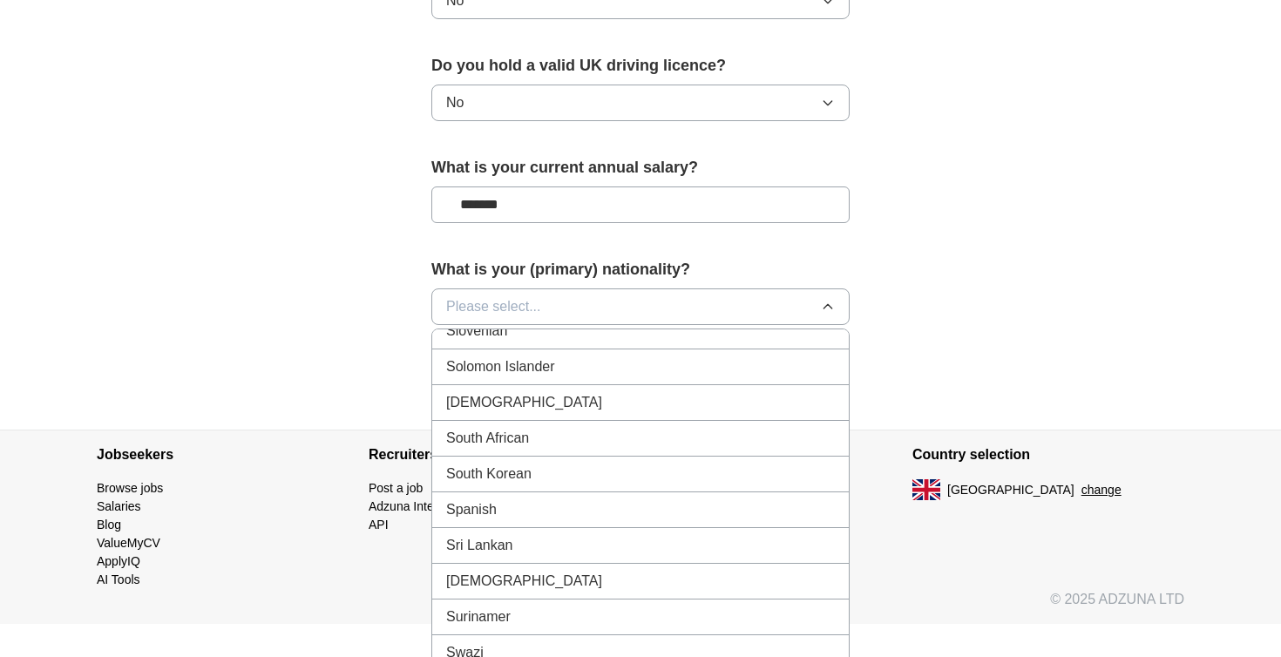 Image resolution: width=1281 pixels, height=657 pixels. I want to click on button: No, so click(641, 103).